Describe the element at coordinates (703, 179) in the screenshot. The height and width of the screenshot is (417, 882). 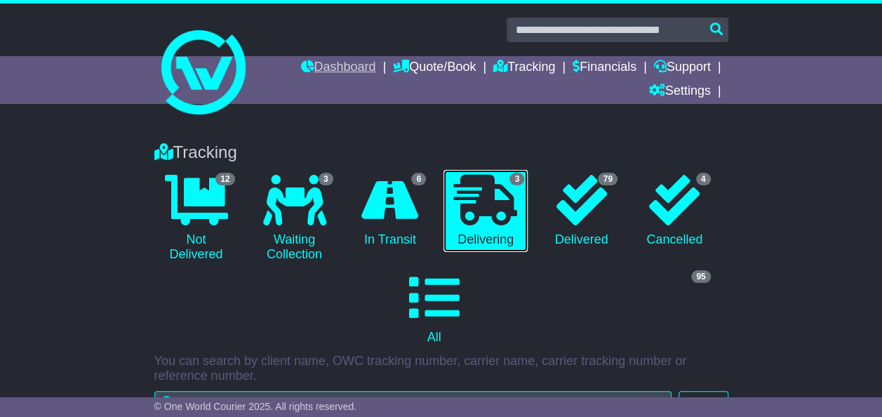
I see `span: 4` at that location.